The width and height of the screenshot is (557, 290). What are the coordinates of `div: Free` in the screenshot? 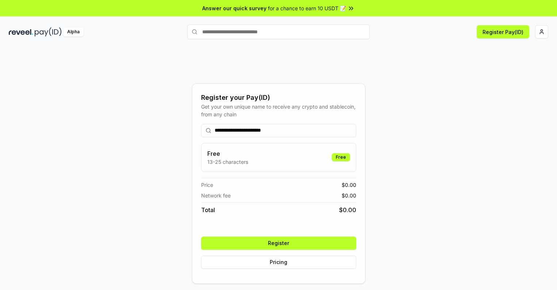 It's located at (341, 157).